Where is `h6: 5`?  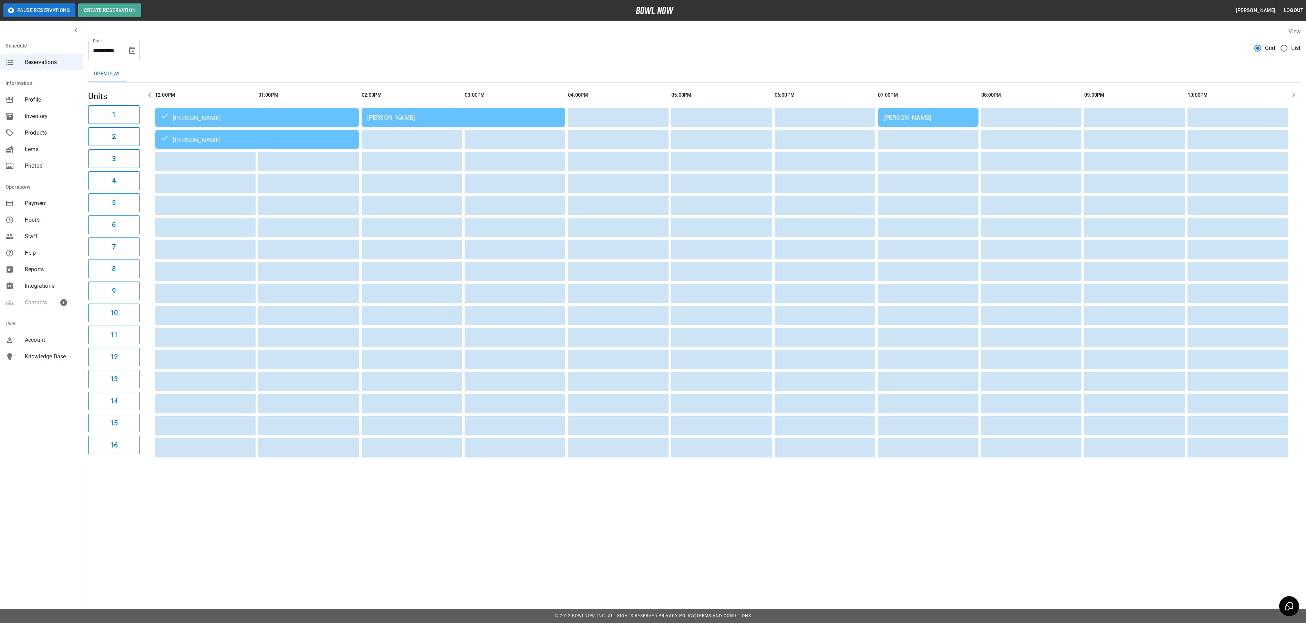
h6: 5 is located at coordinates (114, 203).